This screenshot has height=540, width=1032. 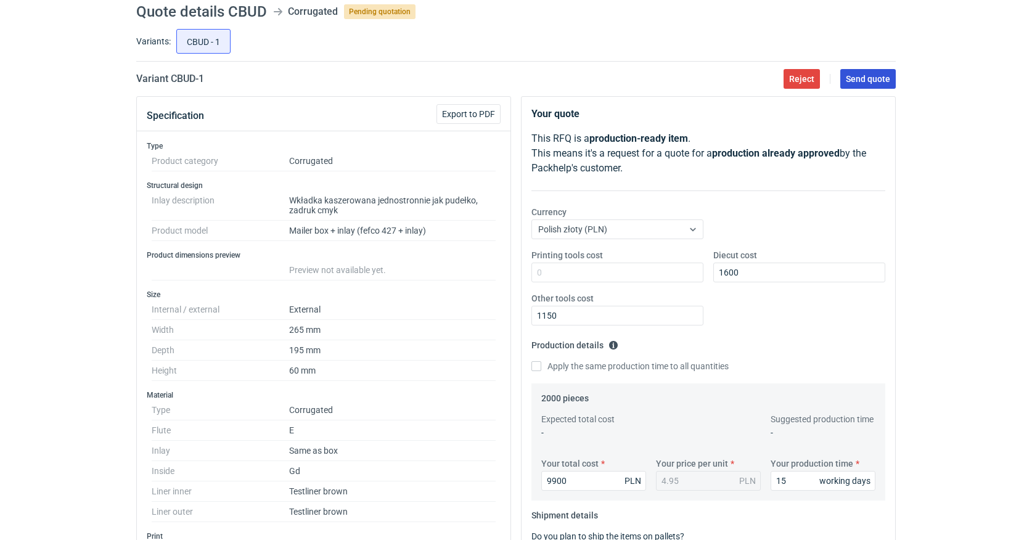 I want to click on label: Diecut cost, so click(x=735, y=255).